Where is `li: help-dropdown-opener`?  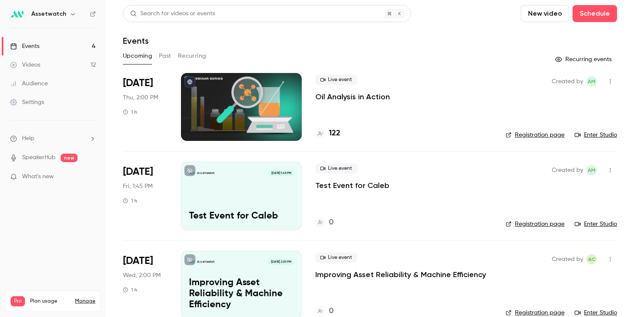 li: help-dropdown-opener is located at coordinates (53, 138).